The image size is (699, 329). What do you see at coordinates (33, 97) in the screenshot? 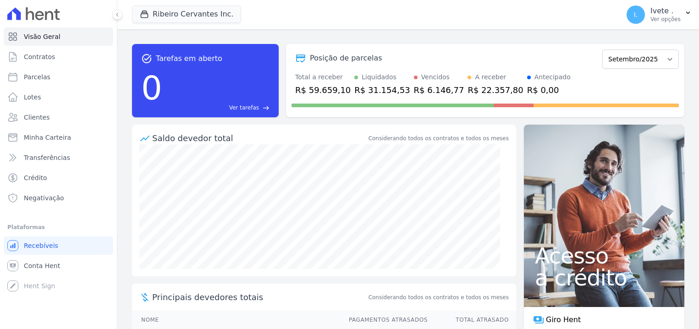
I see `span: Lotes` at bounding box center [33, 97].